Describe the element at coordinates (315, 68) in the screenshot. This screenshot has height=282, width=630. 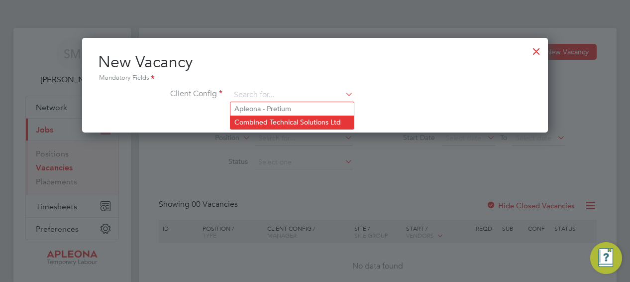
I see `h2: New Vacancy` at that location.